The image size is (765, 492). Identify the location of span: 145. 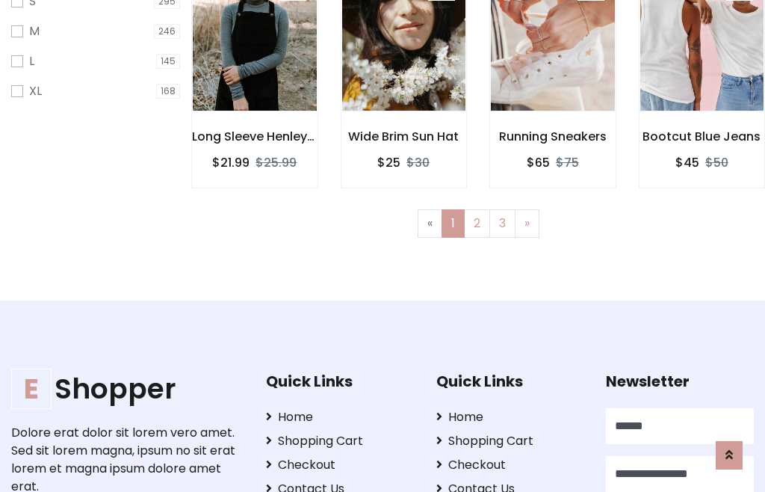
(168, 61).